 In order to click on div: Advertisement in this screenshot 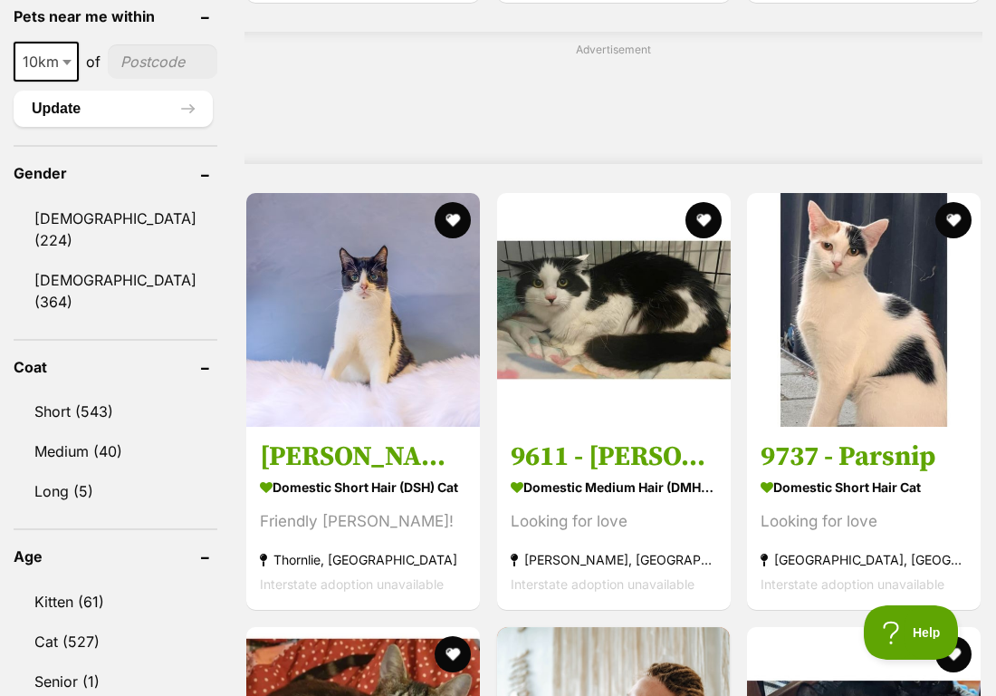, I will do `click(613, 98)`.